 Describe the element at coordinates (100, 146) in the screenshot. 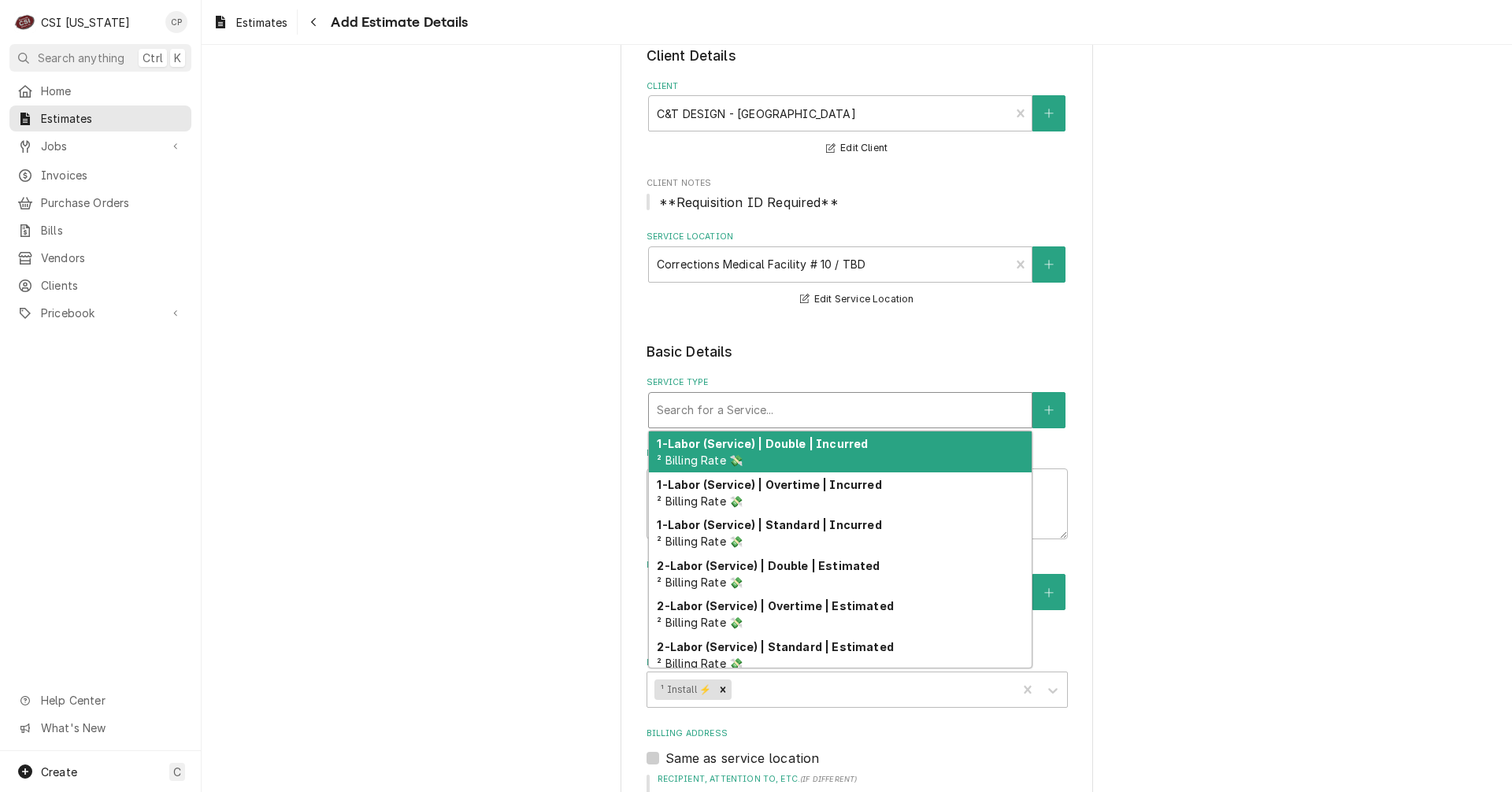

I see `span: Jobs` at that location.